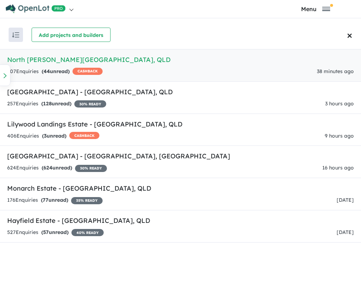 The width and height of the screenshot is (361, 282). What do you see at coordinates (57, 168) in the screenshot?
I see `div: 624 Enquir ies` at bounding box center [57, 168].